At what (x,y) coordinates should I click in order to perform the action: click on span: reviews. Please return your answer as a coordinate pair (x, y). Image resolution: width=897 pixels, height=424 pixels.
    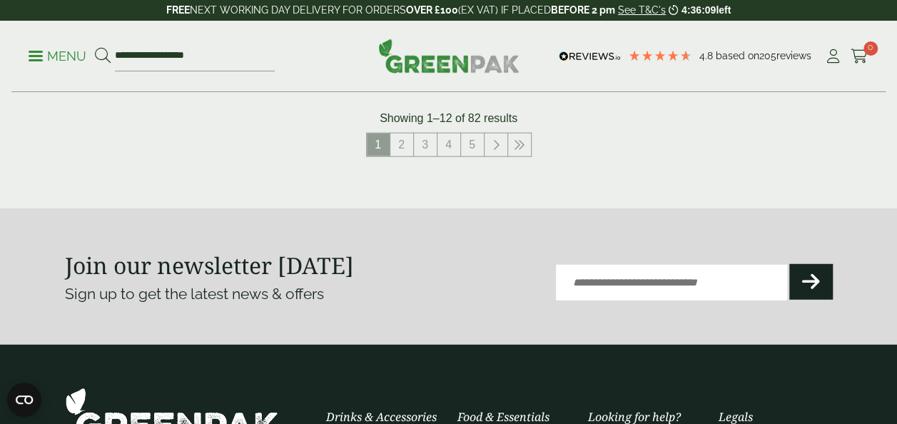
    Looking at the image, I should click on (793, 56).